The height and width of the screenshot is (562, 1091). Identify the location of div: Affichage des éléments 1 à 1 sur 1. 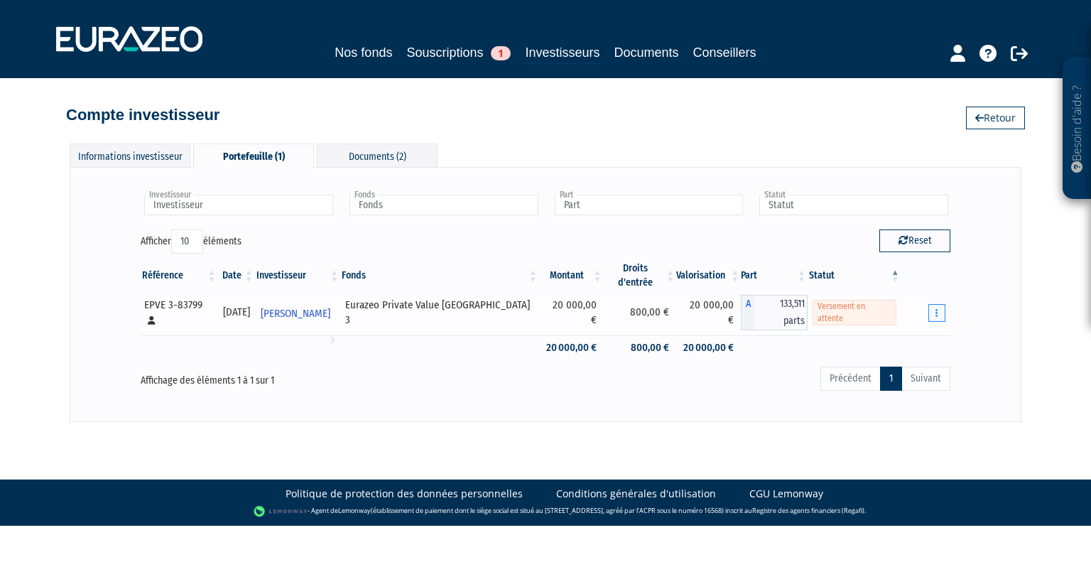
(303, 377).